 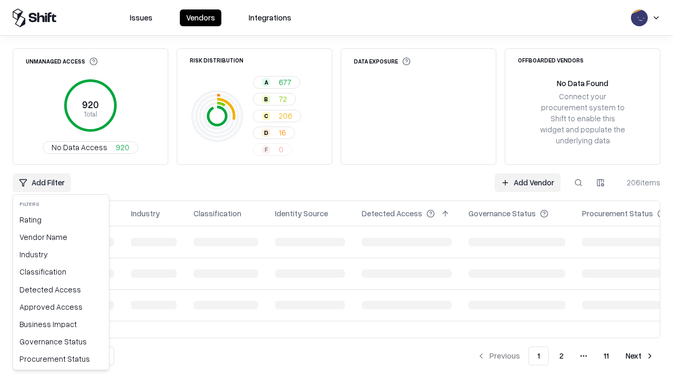 I want to click on div: Filters, so click(x=61, y=204).